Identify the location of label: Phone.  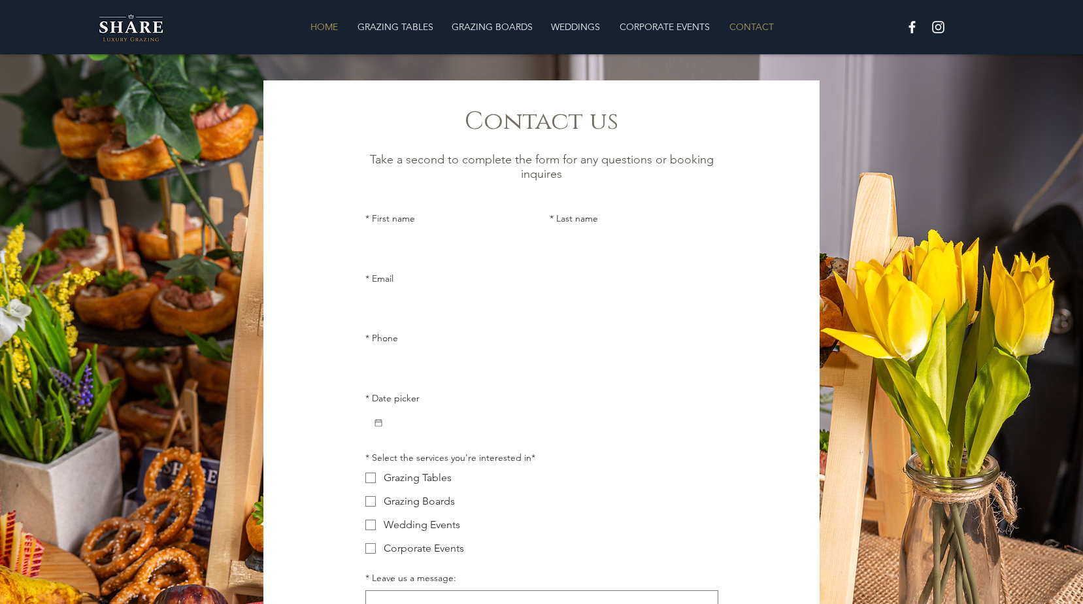
(382, 339).